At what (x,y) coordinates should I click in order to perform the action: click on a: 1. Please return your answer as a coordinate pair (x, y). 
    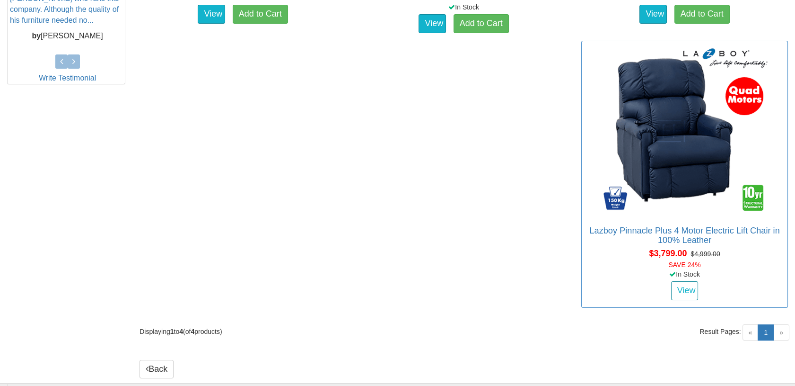
    Looking at the image, I should click on (766, 332).